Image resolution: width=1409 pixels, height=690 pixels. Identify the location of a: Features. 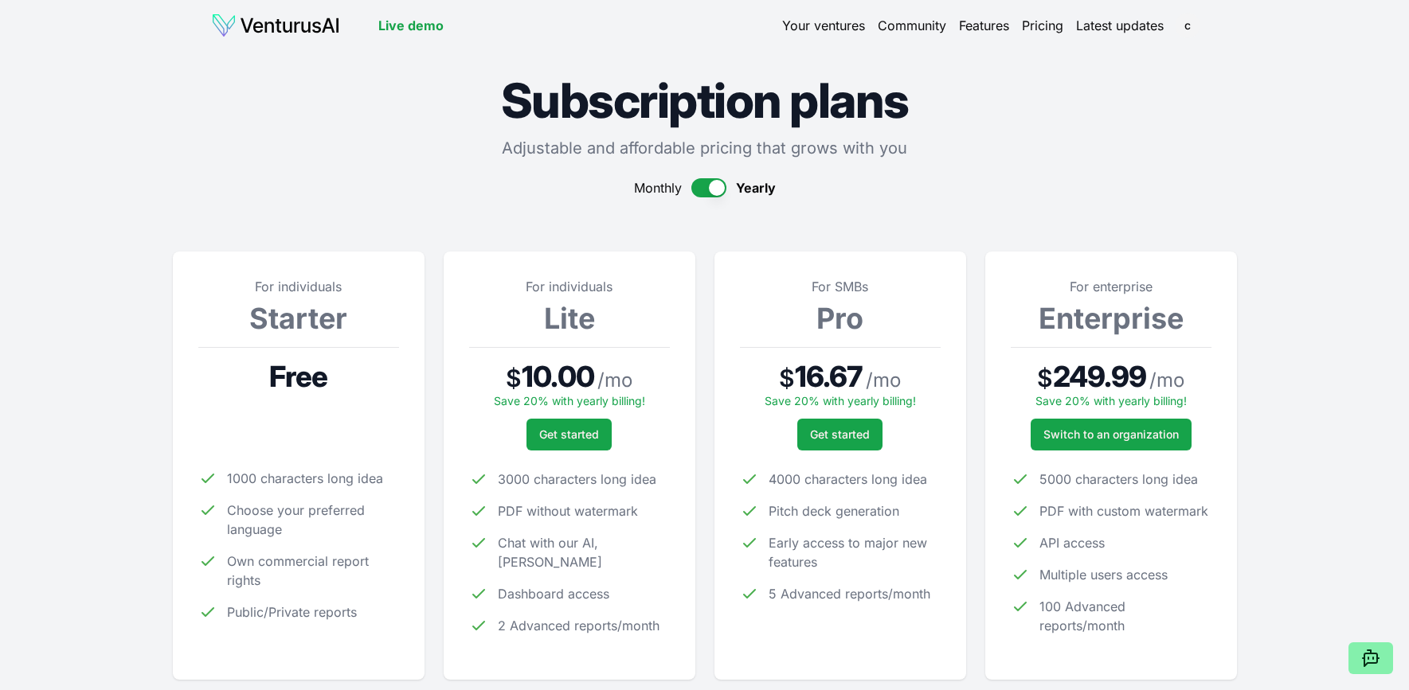
(984, 25).